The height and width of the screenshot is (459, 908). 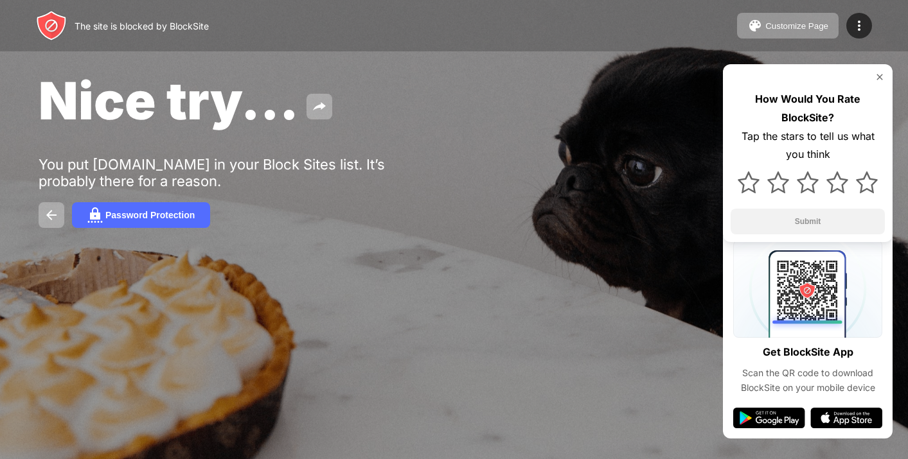 What do you see at coordinates (787, 26) in the screenshot?
I see `button: Customize Page` at bounding box center [787, 26].